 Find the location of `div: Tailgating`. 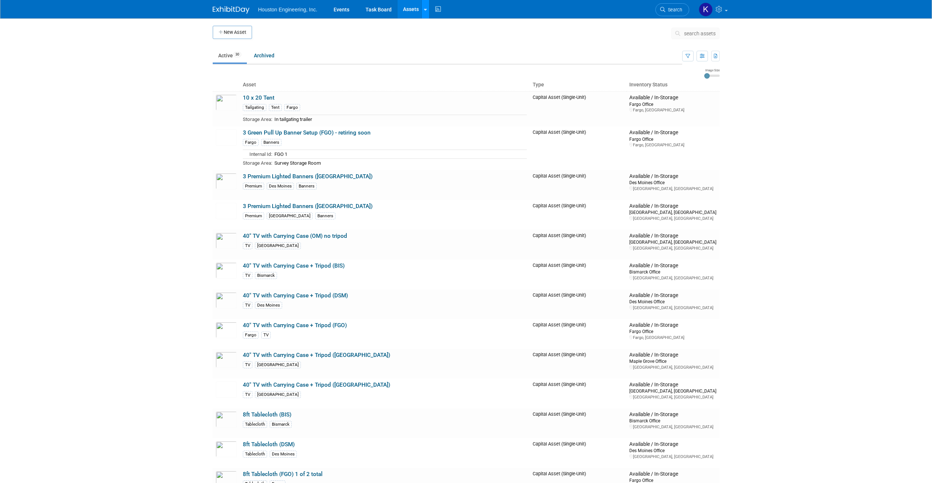

div: Tailgating is located at coordinates (254, 107).